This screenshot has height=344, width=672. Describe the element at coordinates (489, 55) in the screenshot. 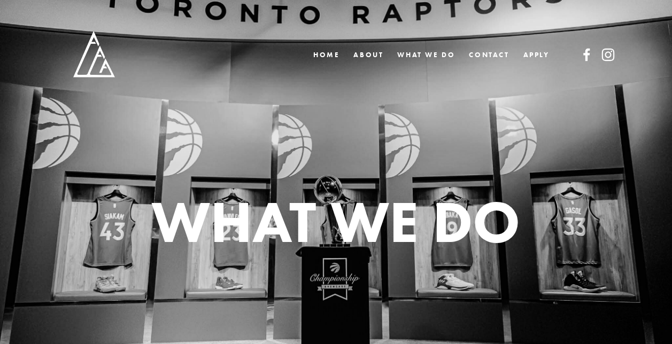

I see `a: CONTACT` at that location.